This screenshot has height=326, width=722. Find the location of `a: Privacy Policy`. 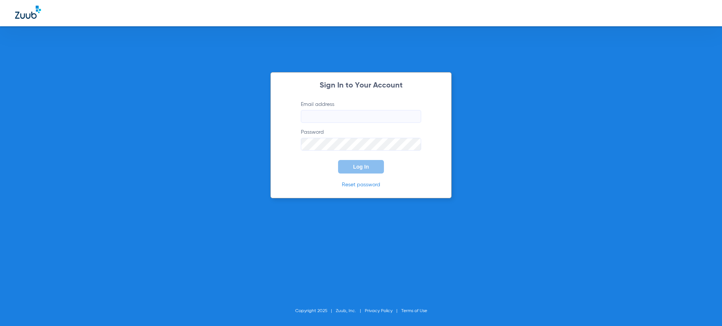

a: Privacy Policy is located at coordinates (379, 311).